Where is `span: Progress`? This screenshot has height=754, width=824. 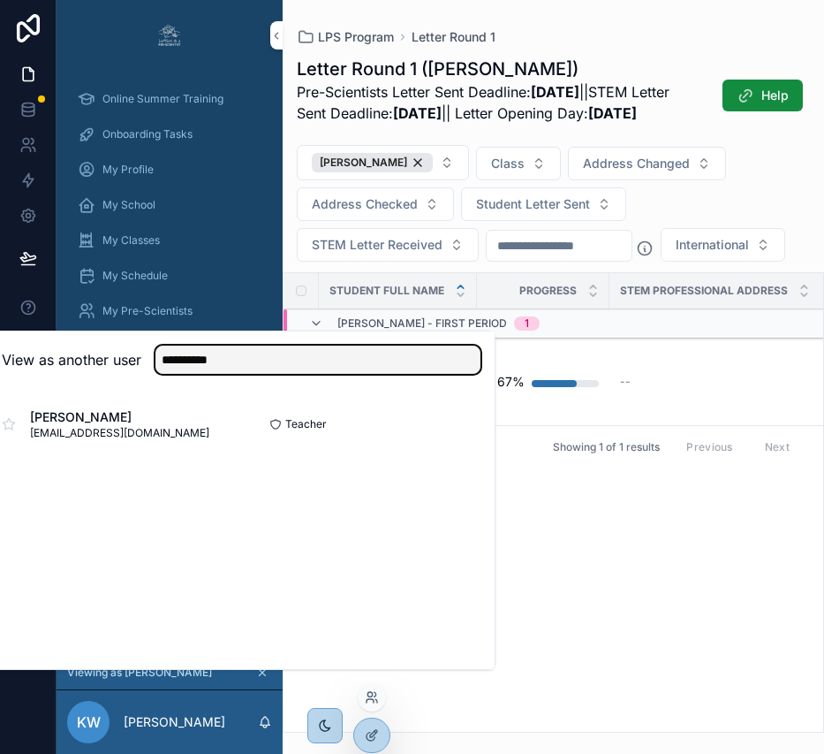
span: Progress is located at coordinates (548, 291).